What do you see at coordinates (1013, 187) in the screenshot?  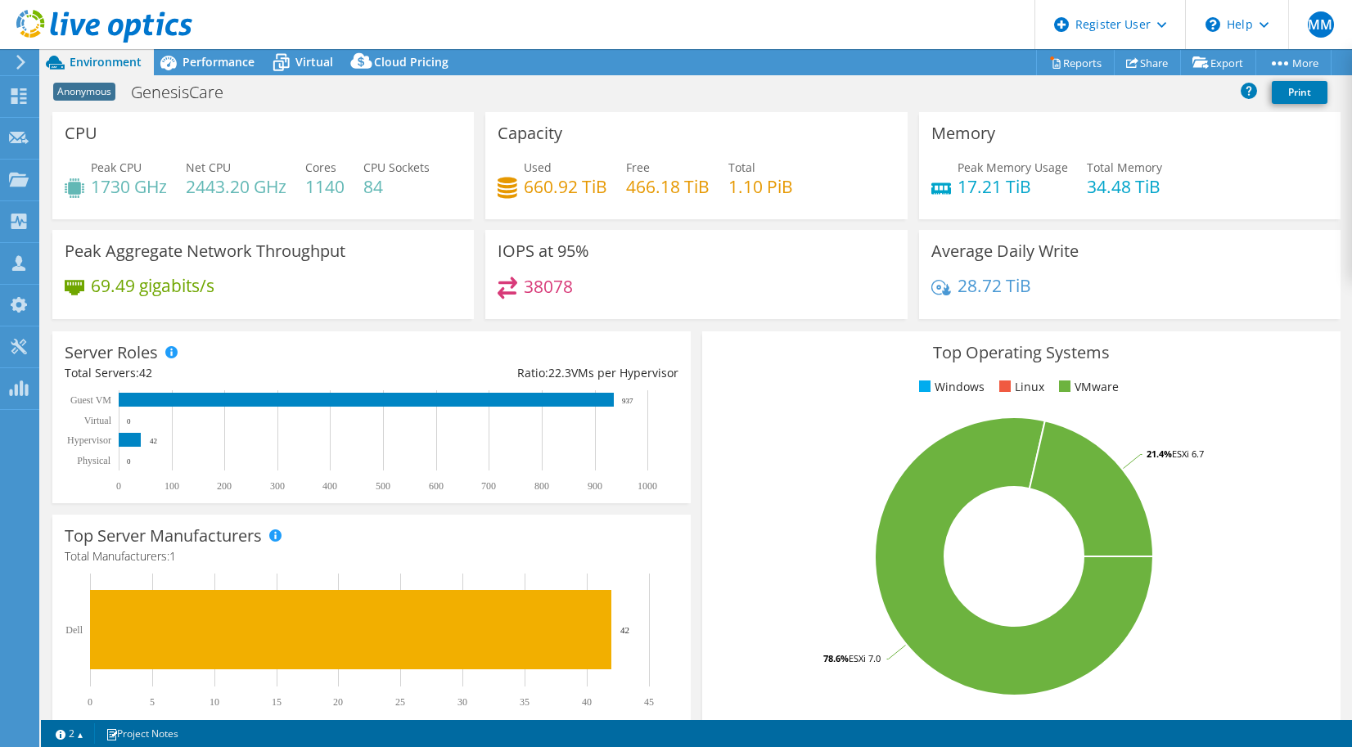 I see `h4: 17.21 TiB` at bounding box center [1013, 187].